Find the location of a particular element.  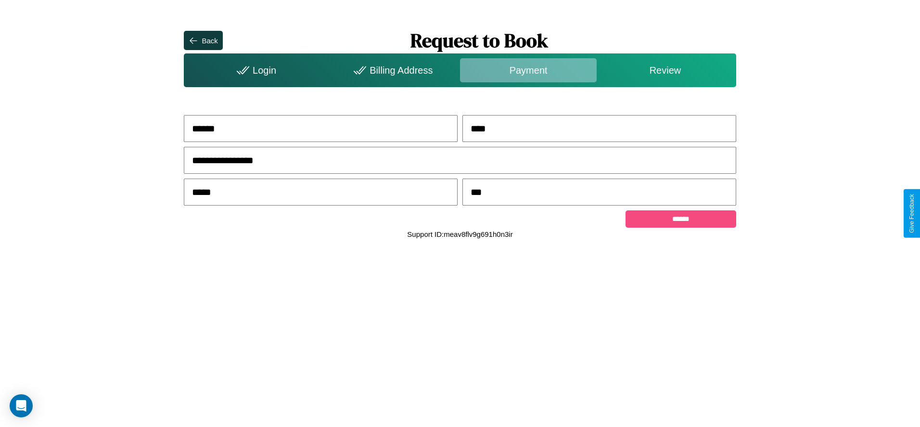

h1: Request to Book is located at coordinates (479, 40).